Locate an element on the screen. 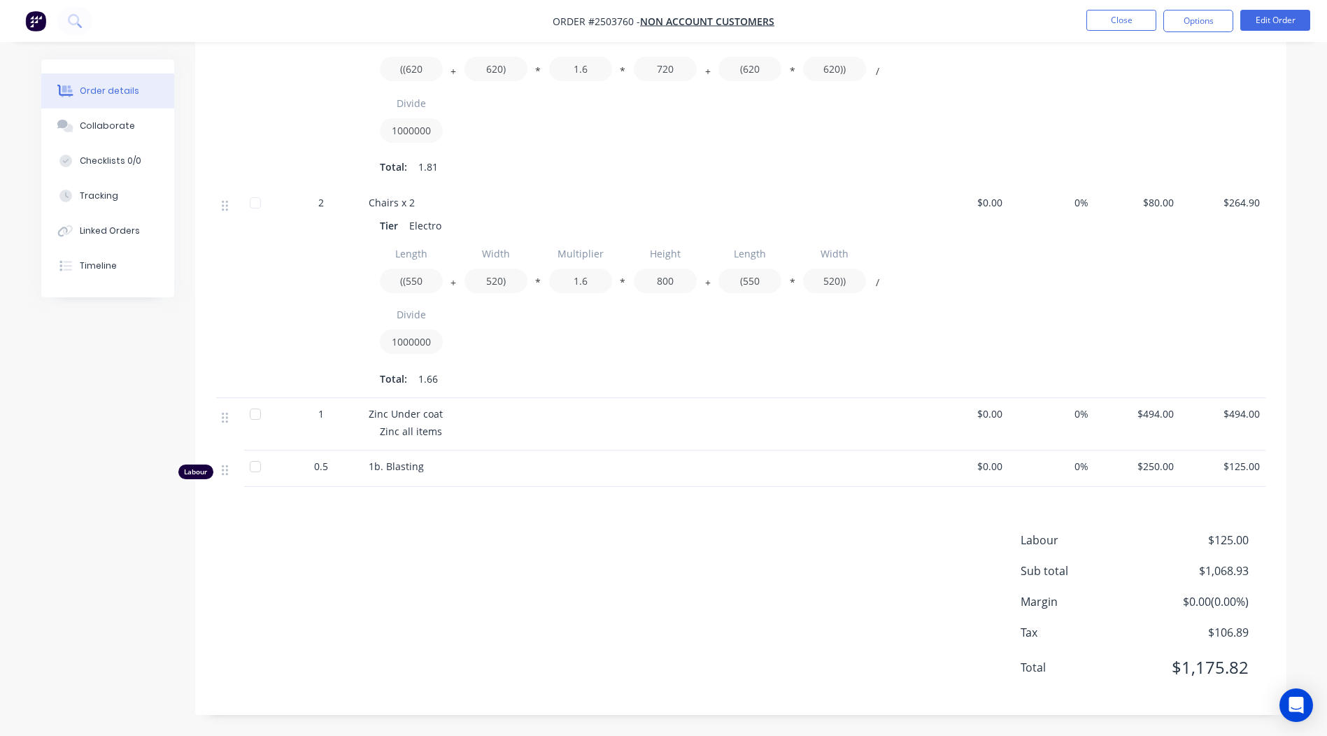 The width and height of the screenshot is (1327, 736). span: 2 is located at coordinates (321, 202).